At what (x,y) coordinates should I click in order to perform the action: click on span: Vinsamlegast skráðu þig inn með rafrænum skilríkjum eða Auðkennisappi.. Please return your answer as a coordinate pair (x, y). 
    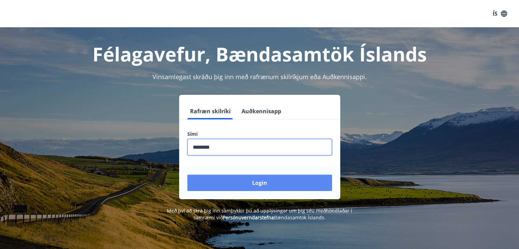
    Looking at the image, I should click on (259, 77).